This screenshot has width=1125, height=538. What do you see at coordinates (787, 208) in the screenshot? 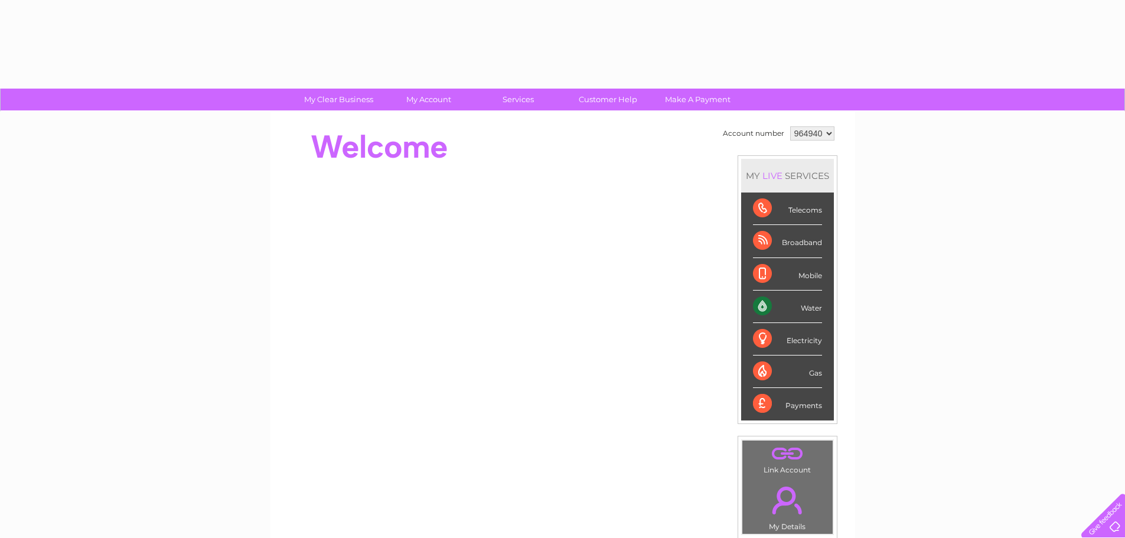
I see `div: Telecoms` at bounding box center [787, 208].